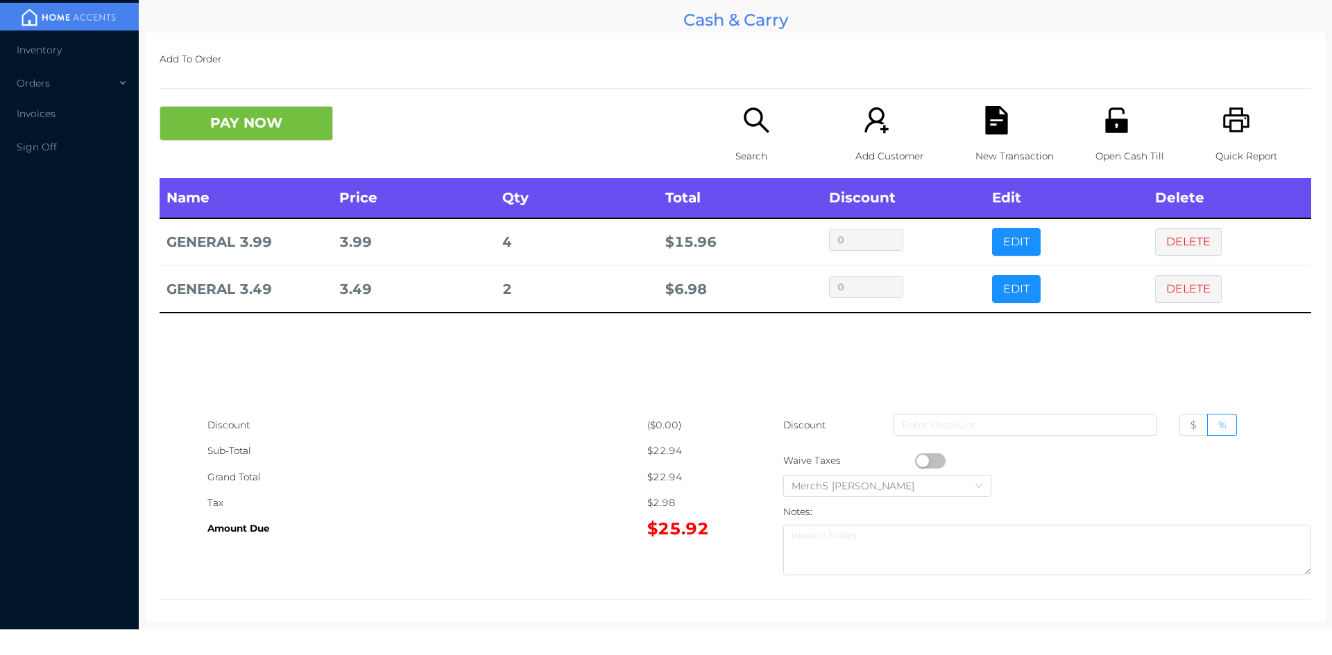  I want to click on img: mainBanner, so click(69, 17).